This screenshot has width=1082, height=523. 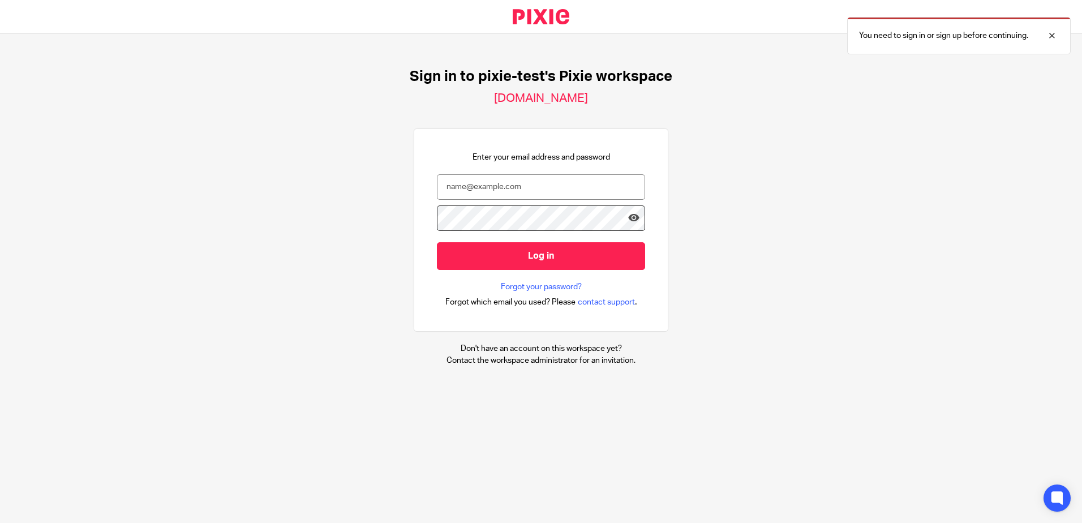 What do you see at coordinates (944, 36) in the screenshot?
I see `p: You need to sign in or sign up before continuing.` at bounding box center [944, 36].